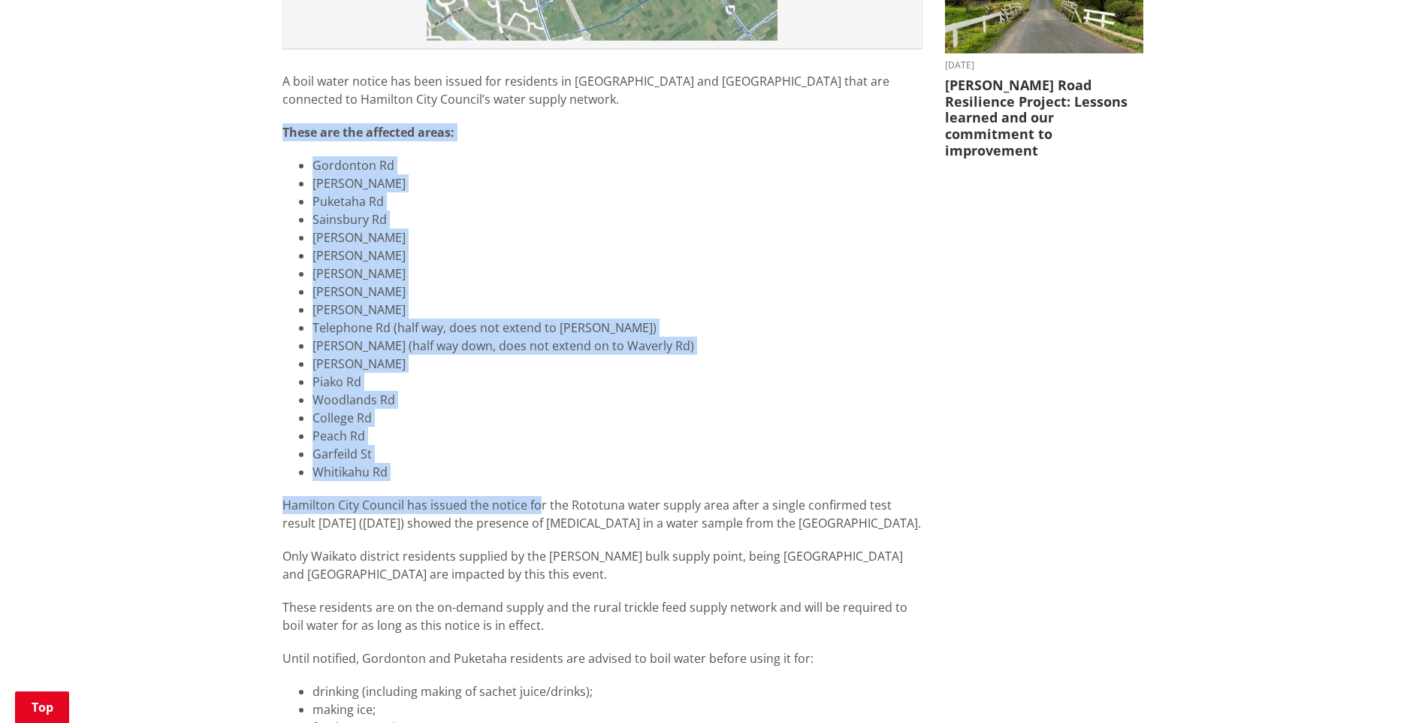 The width and height of the screenshot is (1425, 723). What do you see at coordinates (603, 514) in the screenshot?
I see `p: Hamilton City Council has issued the notice for the Rototuna water supply area after a single con...` at bounding box center [603, 514].